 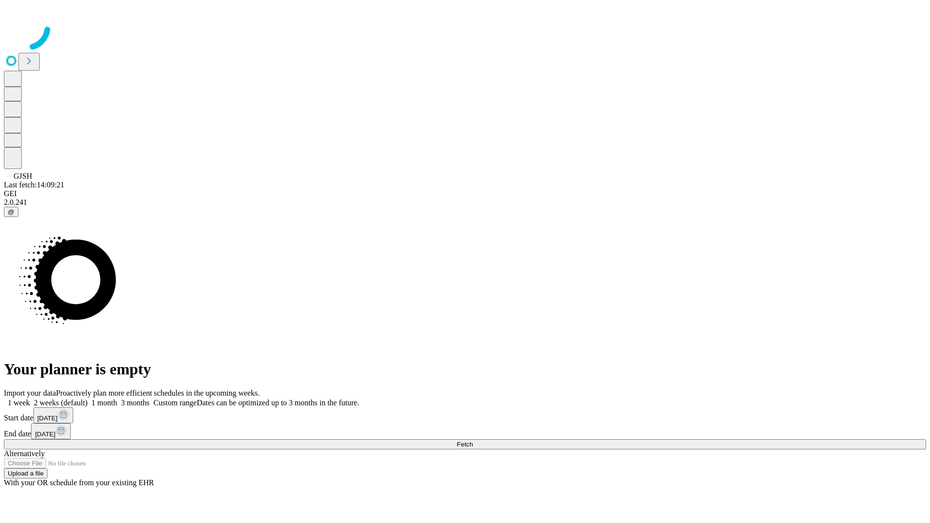 I want to click on span: 2 weeks (default), so click(x=61, y=402).